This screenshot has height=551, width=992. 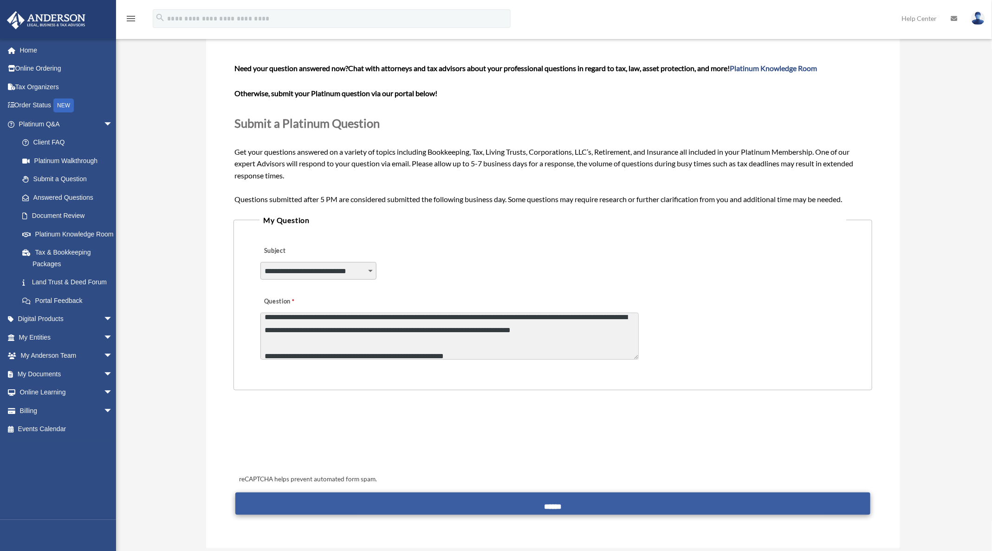 What do you see at coordinates (70, 300) in the screenshot?
I see `a: Portal Feedback` at bounding box center [70, 300].